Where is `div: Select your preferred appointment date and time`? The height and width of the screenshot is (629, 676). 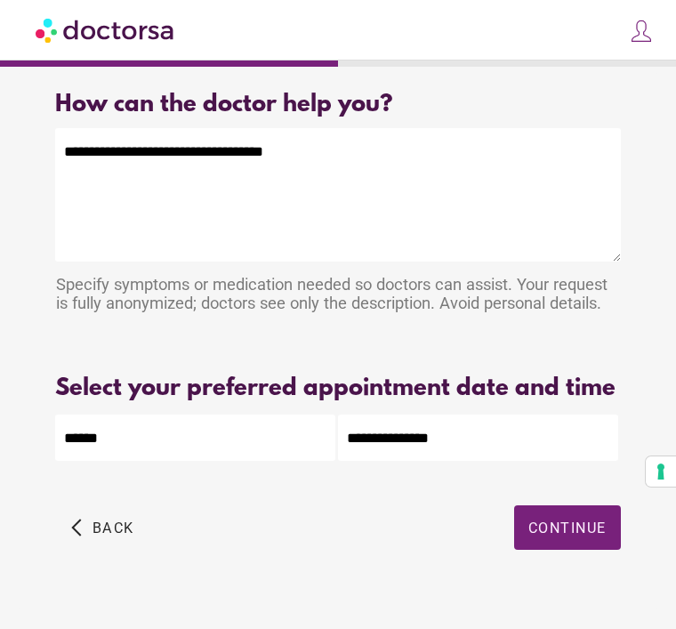 div: Select your preferred appointment date and time is located at coordinates (337, 389).